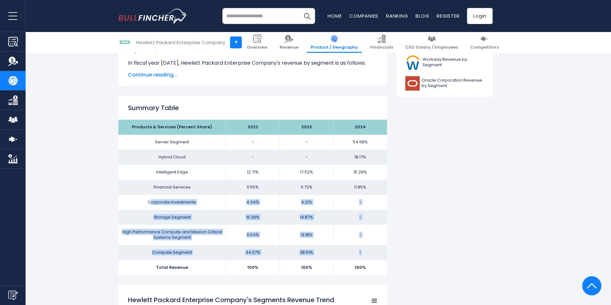 The height and width of the screenshot is (305, 611). Describe the element at coordinates (152, 16) in the screenshot. I see `a: Go to homepage` at that location.